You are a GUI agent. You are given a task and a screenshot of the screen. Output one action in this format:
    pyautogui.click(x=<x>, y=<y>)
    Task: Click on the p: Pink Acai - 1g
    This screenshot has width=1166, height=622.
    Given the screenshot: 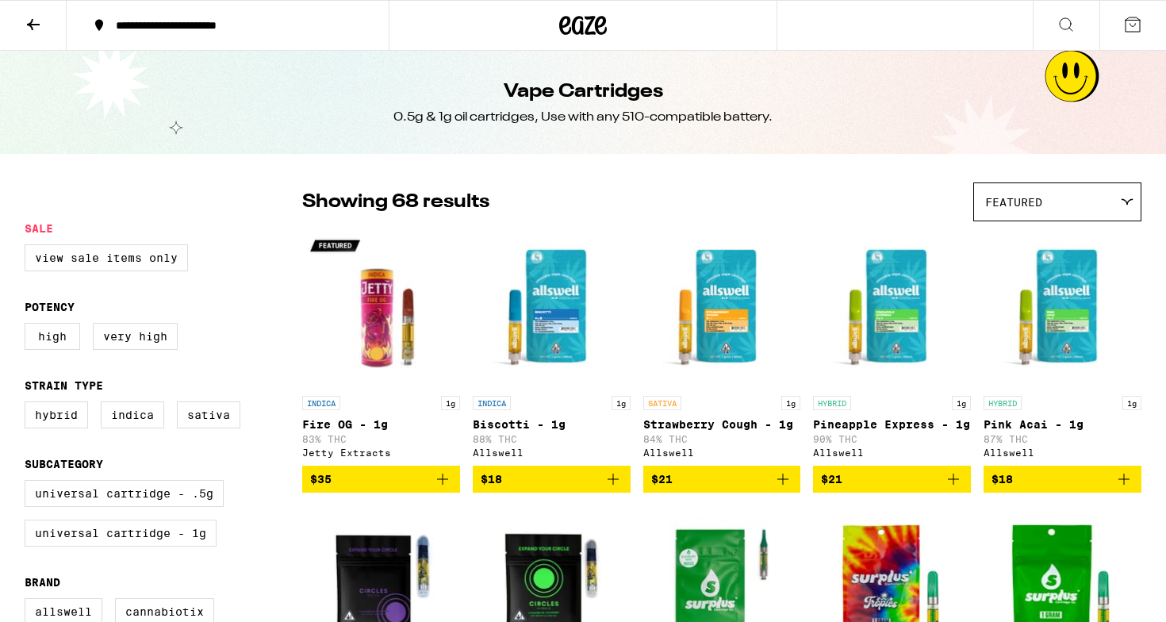 What is the action you would take?
    pyautogui.click(x=1062, y=424)
    